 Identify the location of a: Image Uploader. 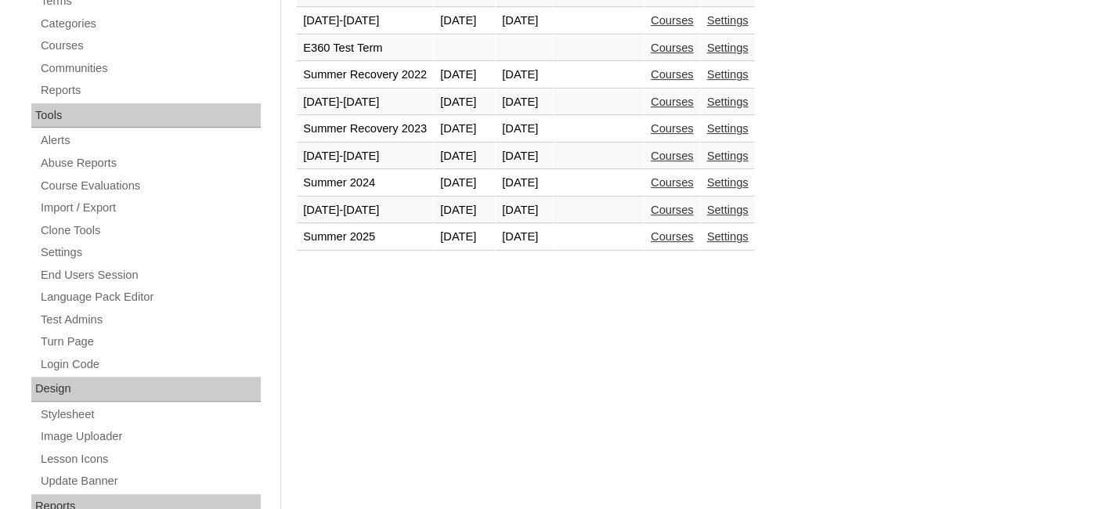
(150, 436).